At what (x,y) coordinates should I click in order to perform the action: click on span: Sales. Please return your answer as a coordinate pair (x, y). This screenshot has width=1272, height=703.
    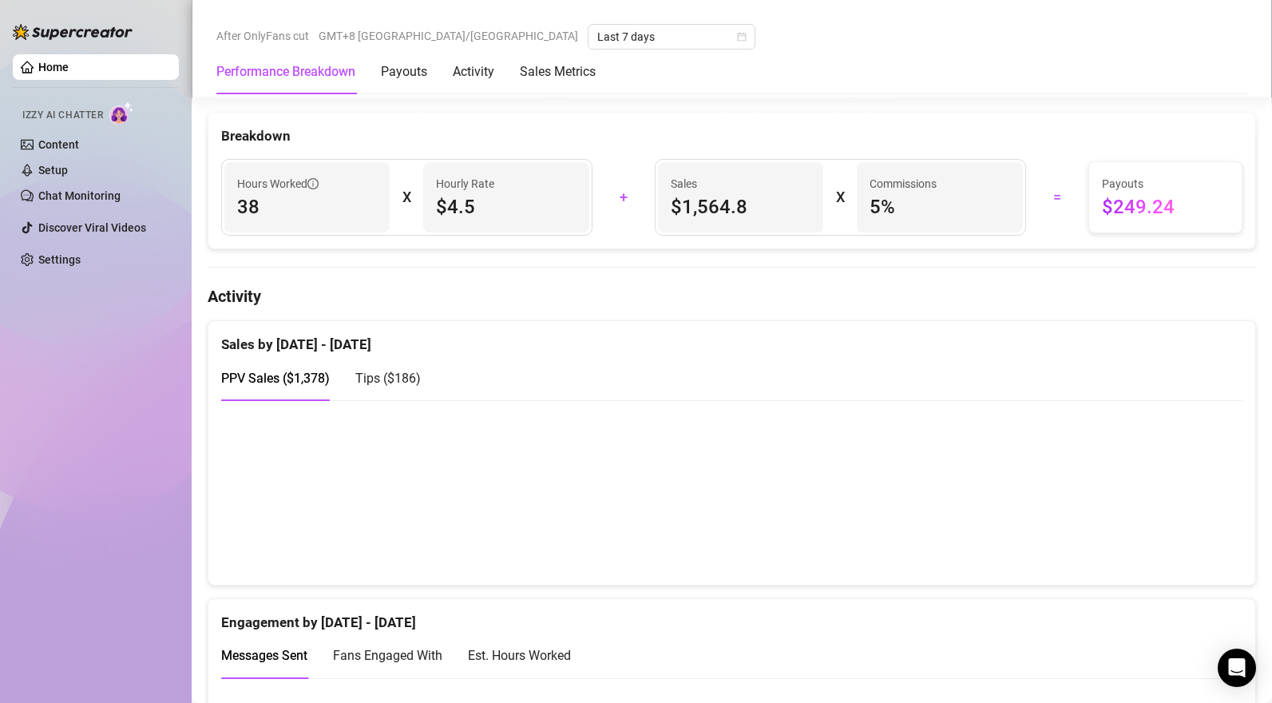
    Looking at the image, I should click on (740, 184).